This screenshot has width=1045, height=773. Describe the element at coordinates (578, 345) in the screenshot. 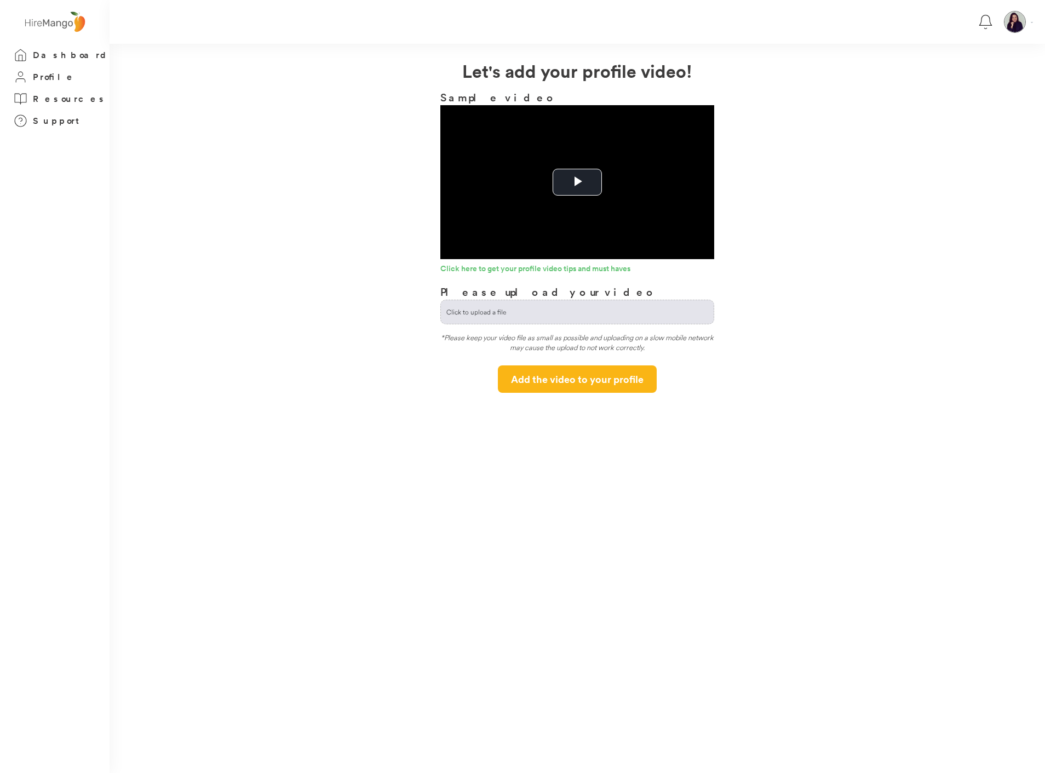

I see `div: *Please keep your video file as small as possible and uploading on a slow mobile network may caus...` at that location.